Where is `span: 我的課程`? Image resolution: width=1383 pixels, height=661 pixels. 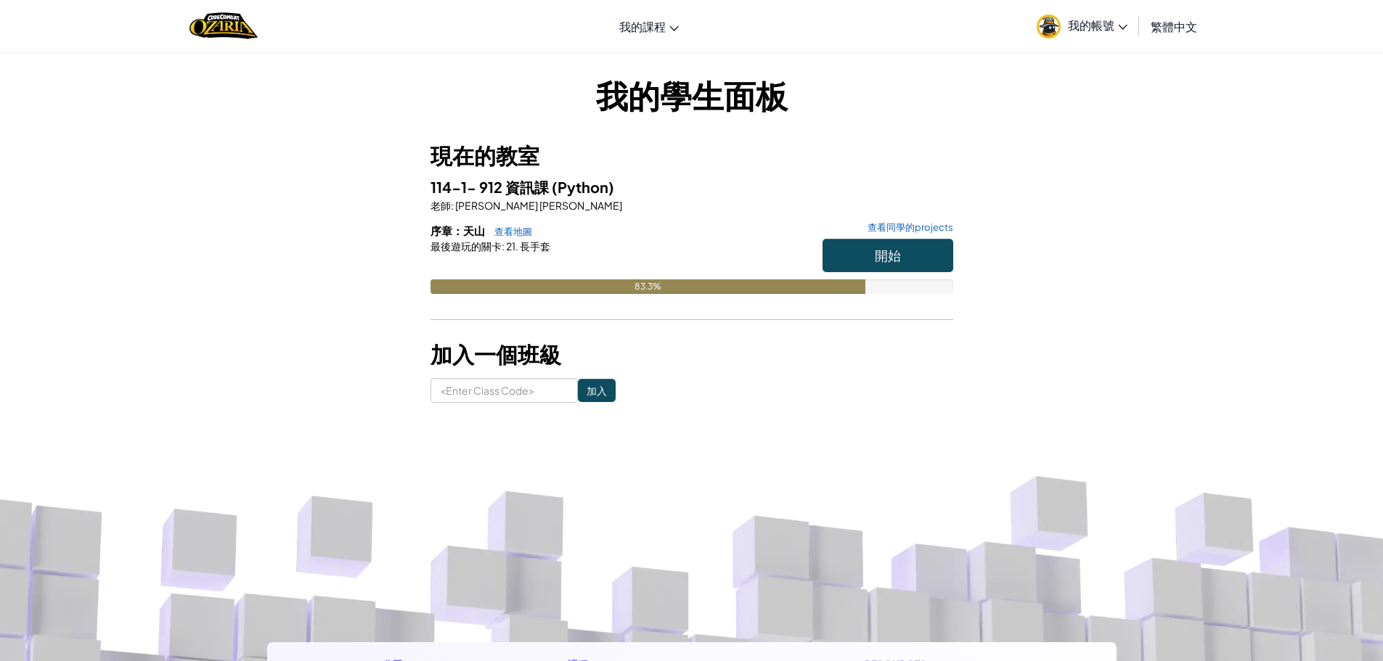 span: 我的課程 is located at coordinates (643, 26).